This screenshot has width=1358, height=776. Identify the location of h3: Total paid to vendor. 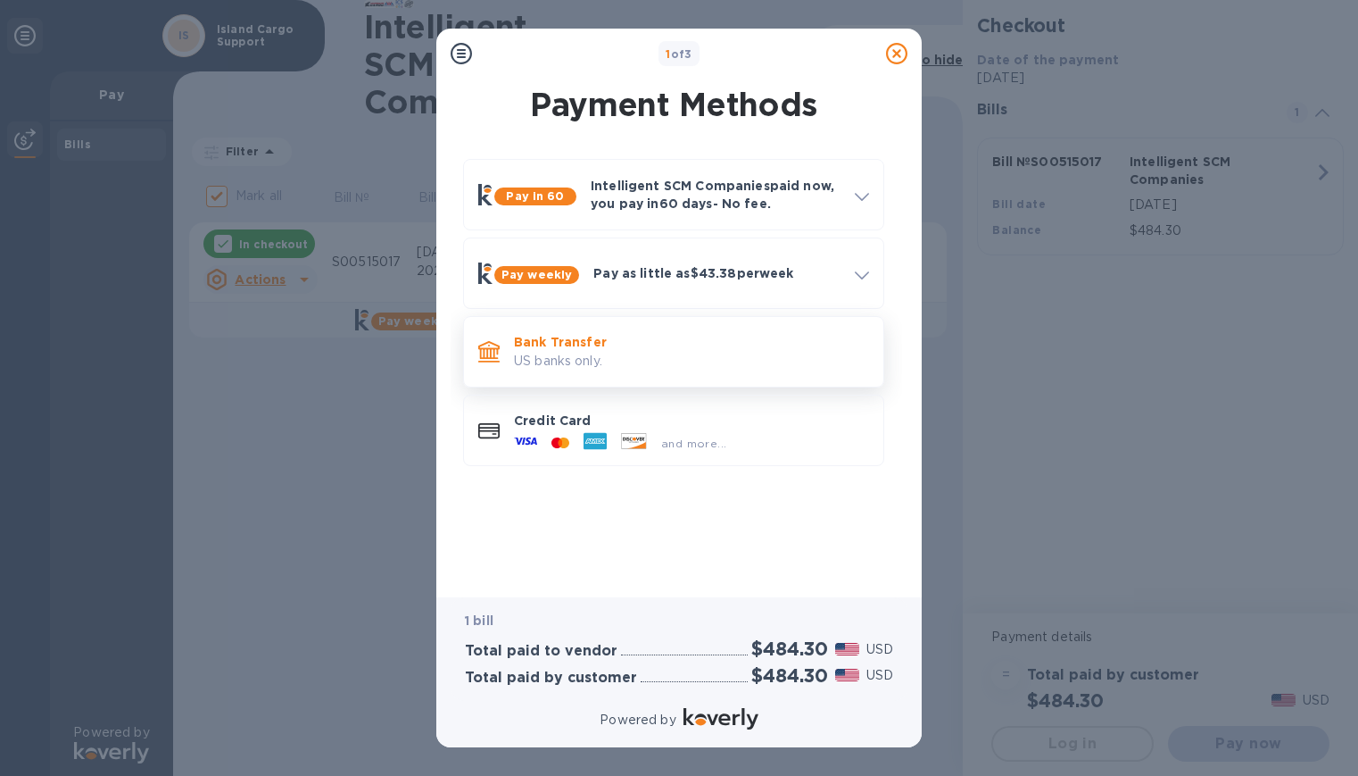
(541, 651).